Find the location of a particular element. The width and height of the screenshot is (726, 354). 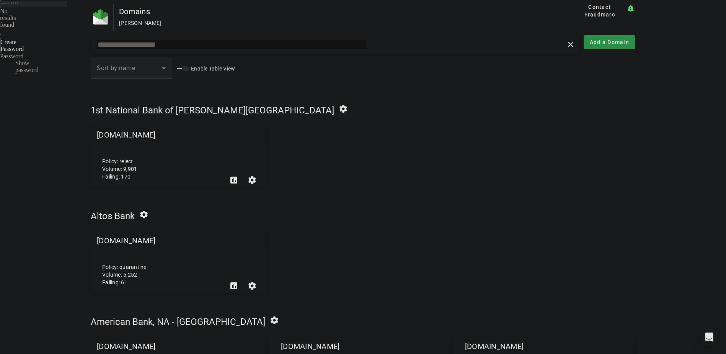

app-page-header: Domains is located at coordinates (363, 18).